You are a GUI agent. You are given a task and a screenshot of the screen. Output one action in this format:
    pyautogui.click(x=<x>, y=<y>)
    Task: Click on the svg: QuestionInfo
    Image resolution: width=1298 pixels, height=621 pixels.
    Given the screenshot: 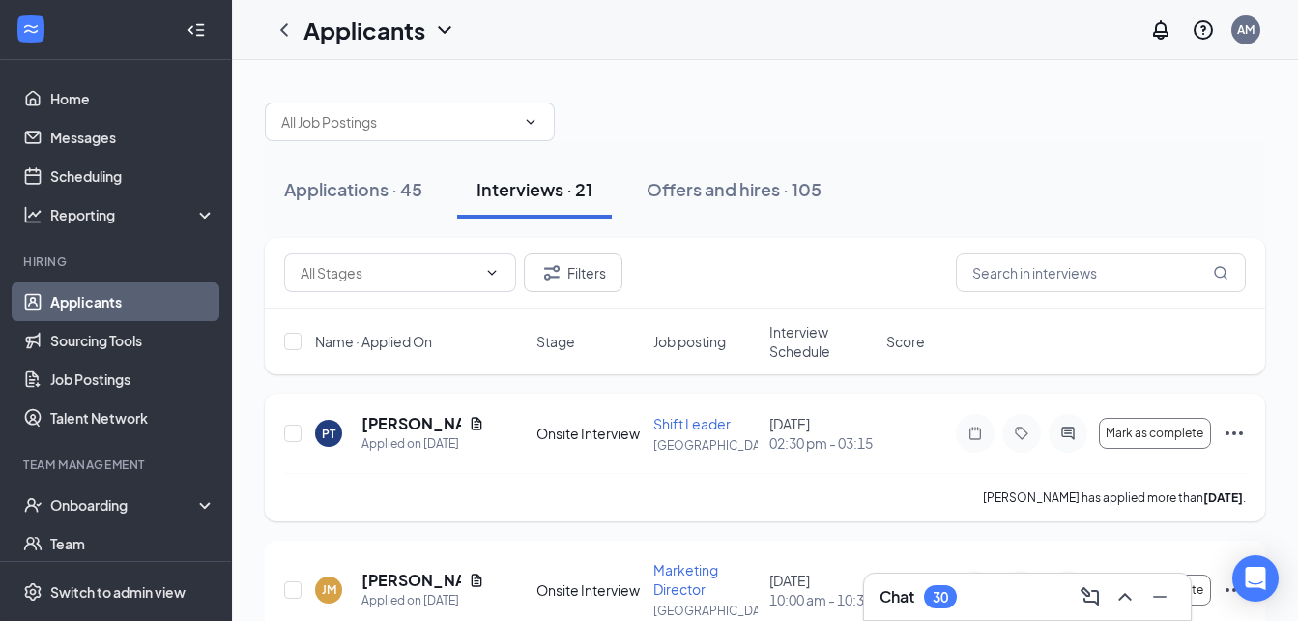 What is the action you would take?
    pyautogui.click(x=1204, y=30)
    